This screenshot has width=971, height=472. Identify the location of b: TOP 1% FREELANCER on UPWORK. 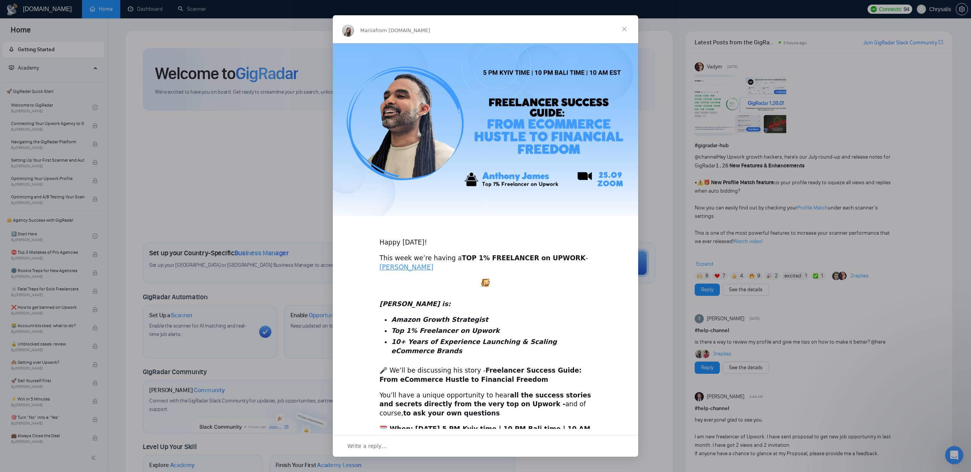
(524, 258).